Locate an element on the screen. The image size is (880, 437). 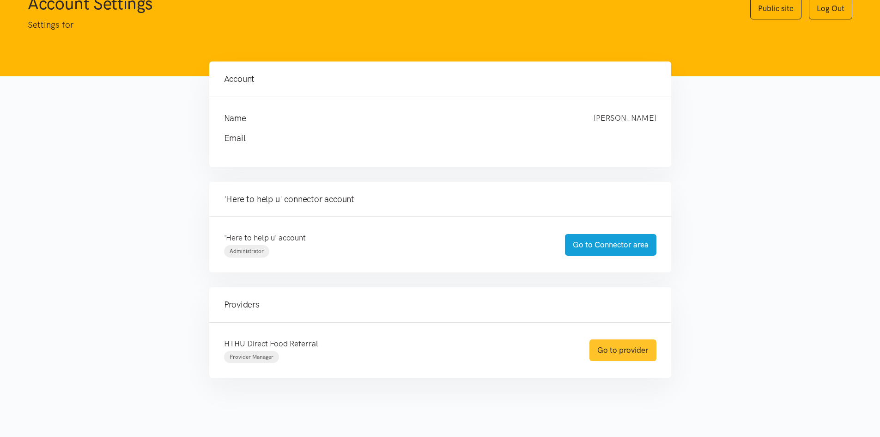
h4: Name is located at coordinates (400, 118).